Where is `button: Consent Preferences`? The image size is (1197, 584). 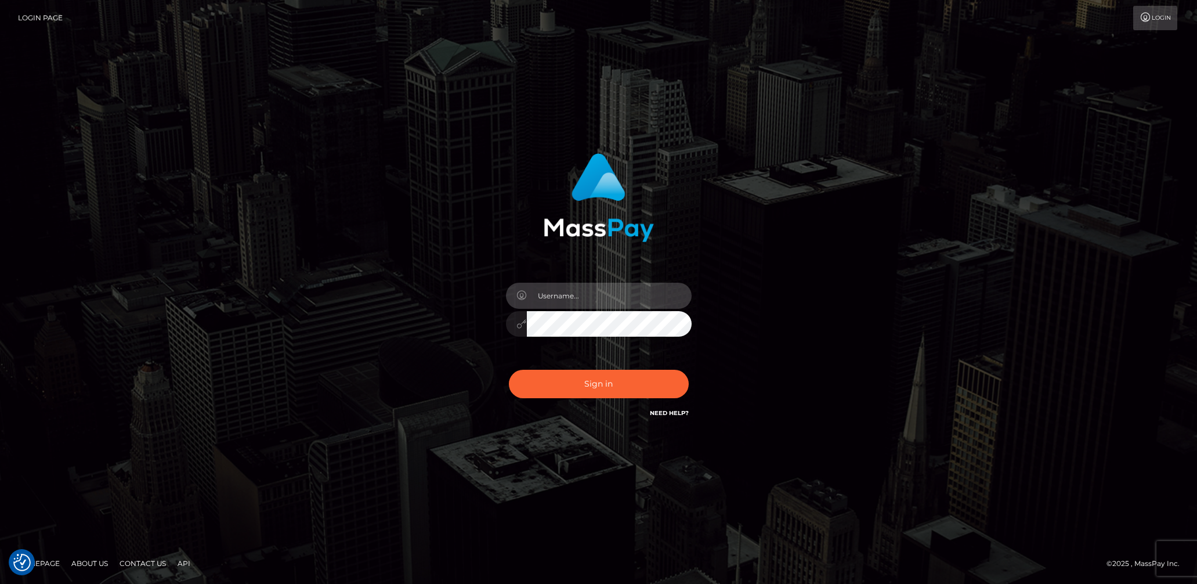
button: Consent Preferences is located at coordinates (22, 562).